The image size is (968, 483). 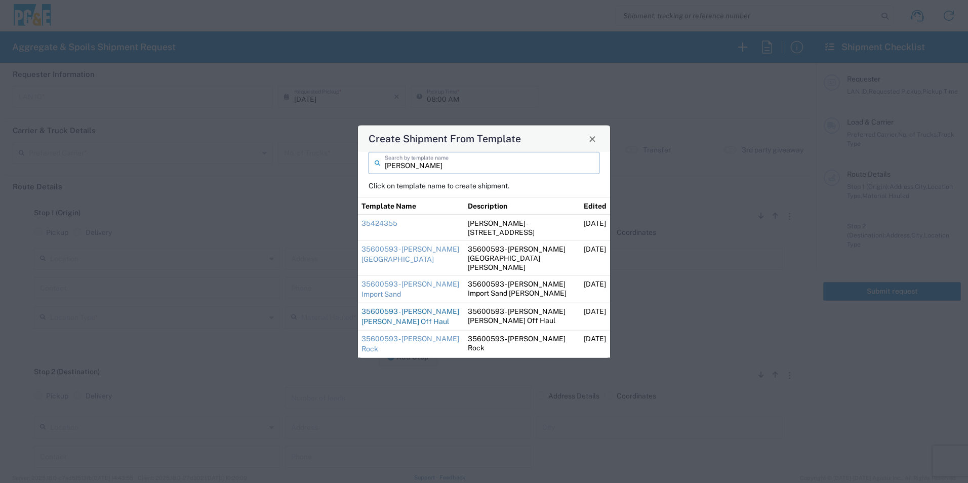 I want to click on p: Click on template name to create shipment., so click(x=484, y=186).